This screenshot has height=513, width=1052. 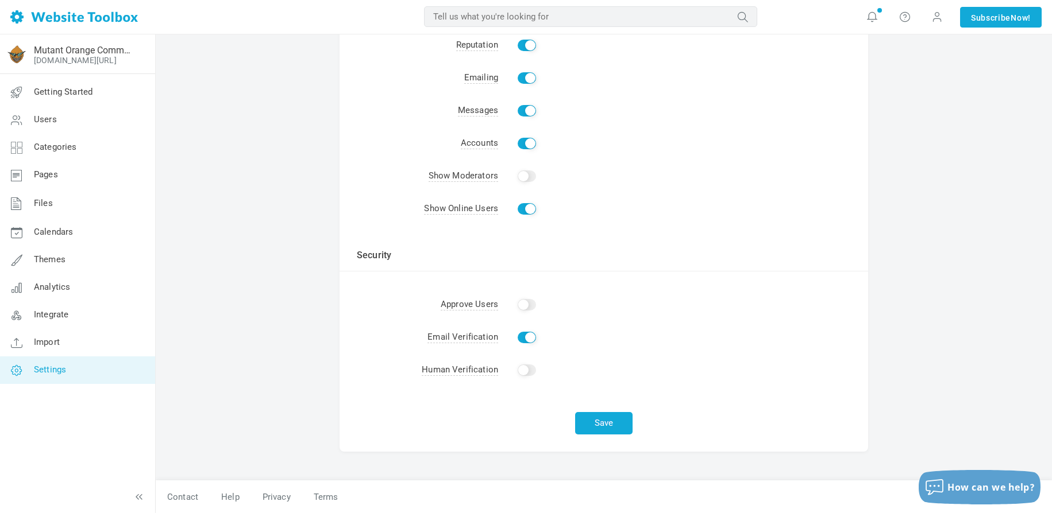 What do you see at coordinates (469, 305) in the screenshot?
I see `span: Approve Users` at bounding box center [469, 305].